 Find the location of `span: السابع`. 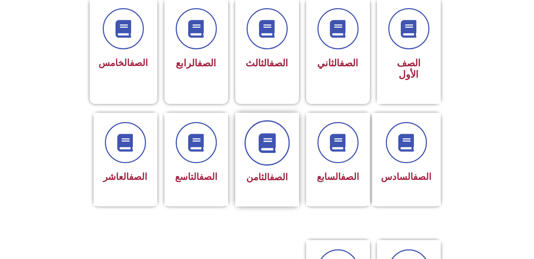

span: السابع is located at coordinates (338, 176).